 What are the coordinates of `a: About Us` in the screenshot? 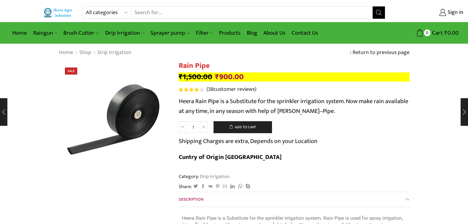 It's located at (274, 33).